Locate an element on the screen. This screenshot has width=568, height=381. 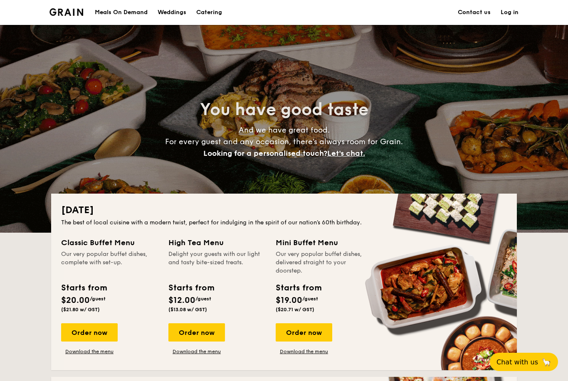
span: Let's chat. is located at coordinates (346, 153).